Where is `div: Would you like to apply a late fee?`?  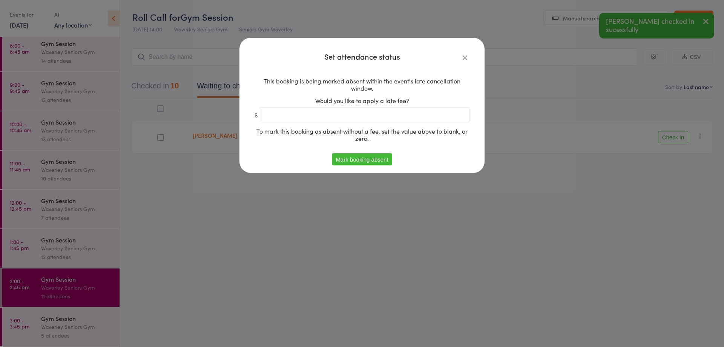 div: Would you like to apply a late fee? is located at coordinates (362, 100).